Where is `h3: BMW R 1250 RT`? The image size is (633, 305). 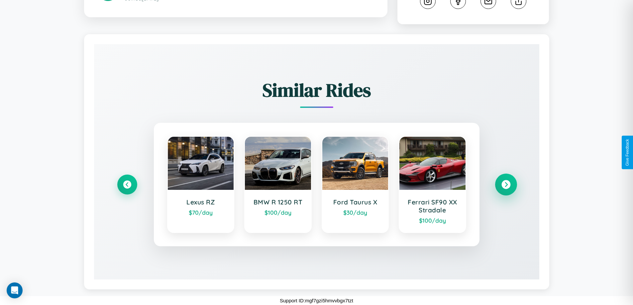
h3: BMW R 1250 RT is located at coordinates (278, 202).